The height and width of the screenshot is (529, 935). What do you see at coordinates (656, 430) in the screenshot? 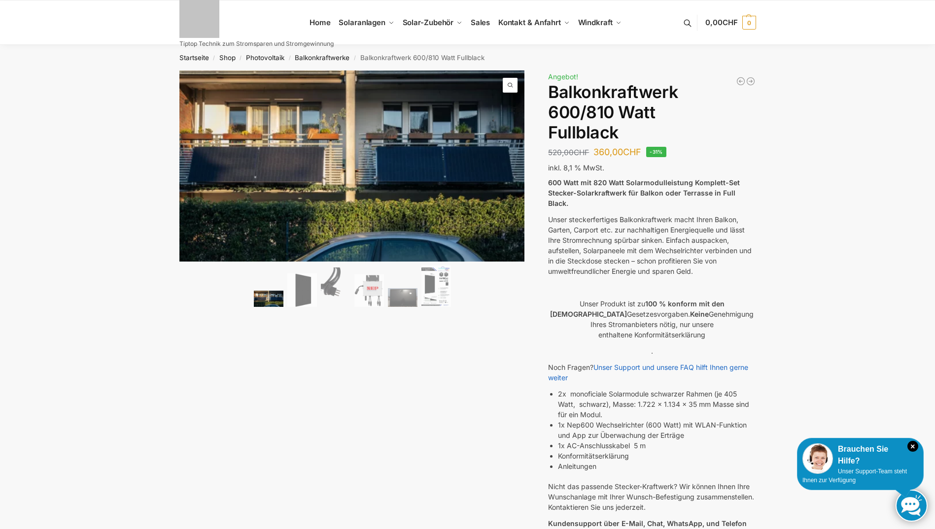
I see `li: 1x Nep600 Wechselrichter (600 Watt) mit WLAN-Funktion und App zur Überwachung der Erträge` at bounding box center [656, 430].